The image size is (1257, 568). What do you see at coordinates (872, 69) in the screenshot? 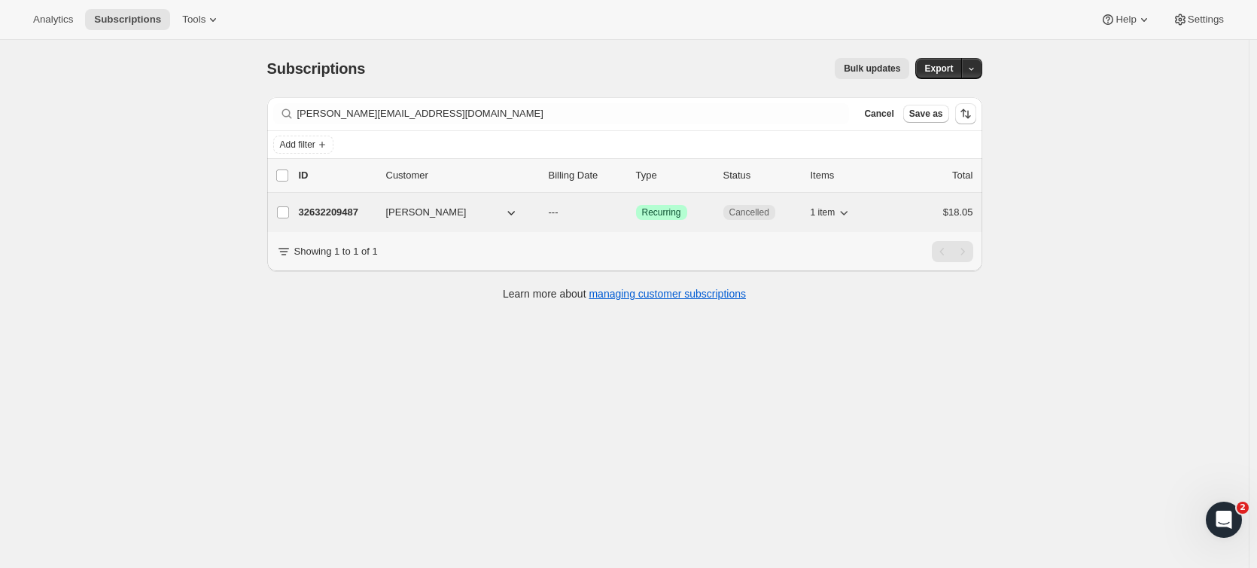
I see `span: Bulk updates` at bounding box center [872, 69].